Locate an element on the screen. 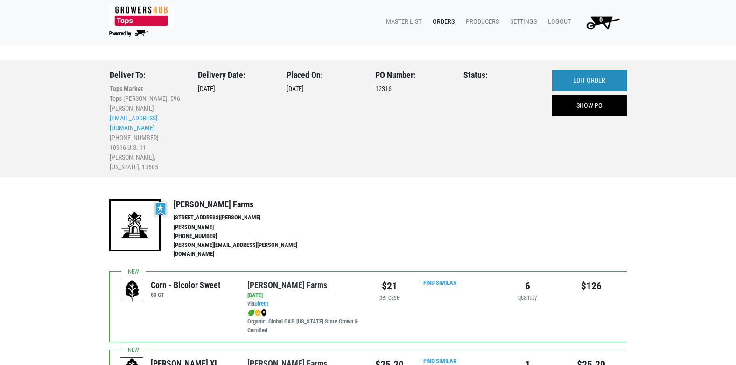  div: per case is located at coordinates (389, 298).